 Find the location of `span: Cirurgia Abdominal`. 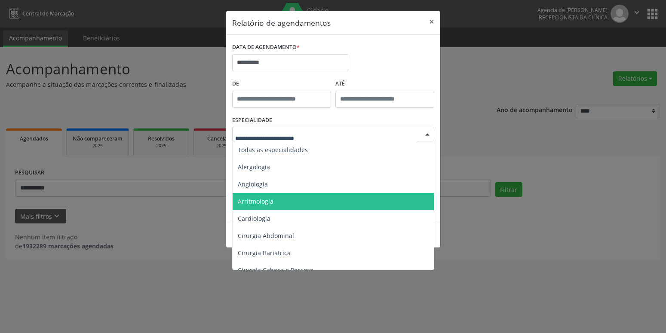

span: Cirurgia Abdominal is located at coordinates (266, 235).